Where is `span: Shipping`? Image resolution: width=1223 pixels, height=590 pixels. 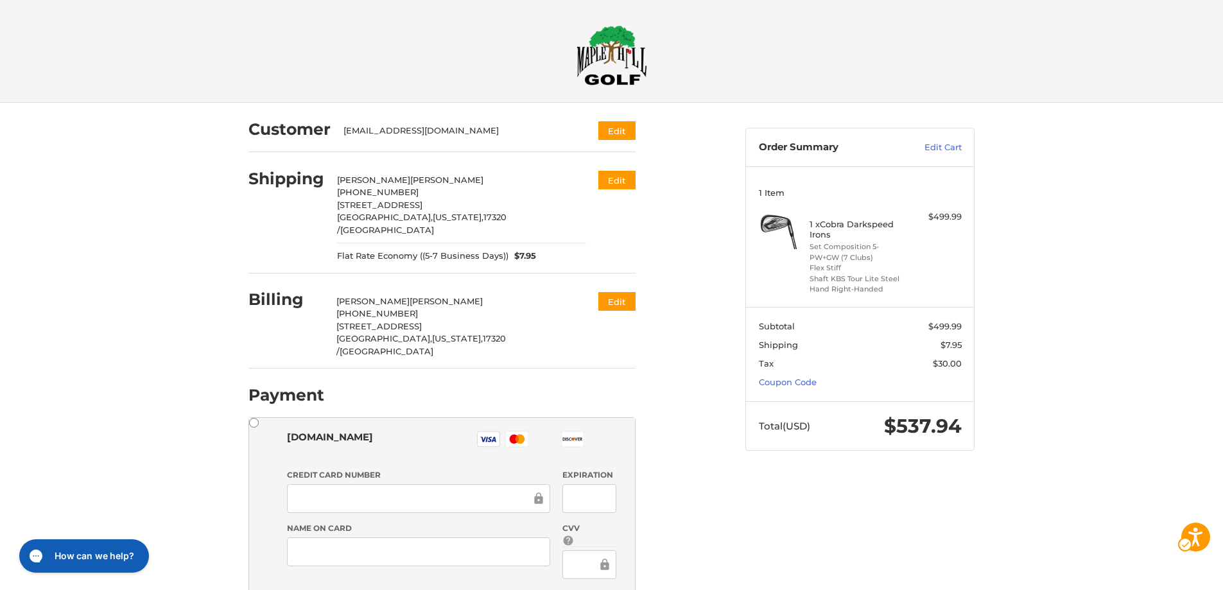
span: Shipping is located at coordinates (778, 345).